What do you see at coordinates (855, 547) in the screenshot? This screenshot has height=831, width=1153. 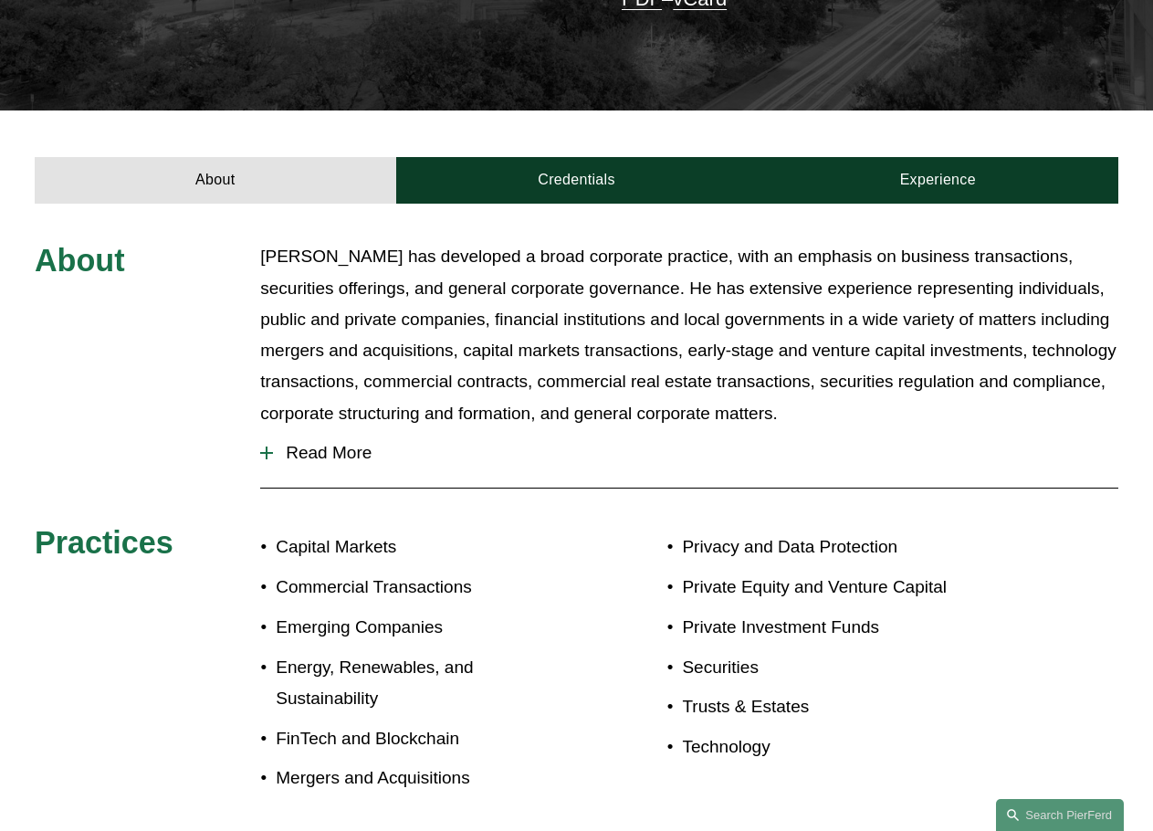 I see `p: Privacy and Data Protection` at bounding box center [855, 547].